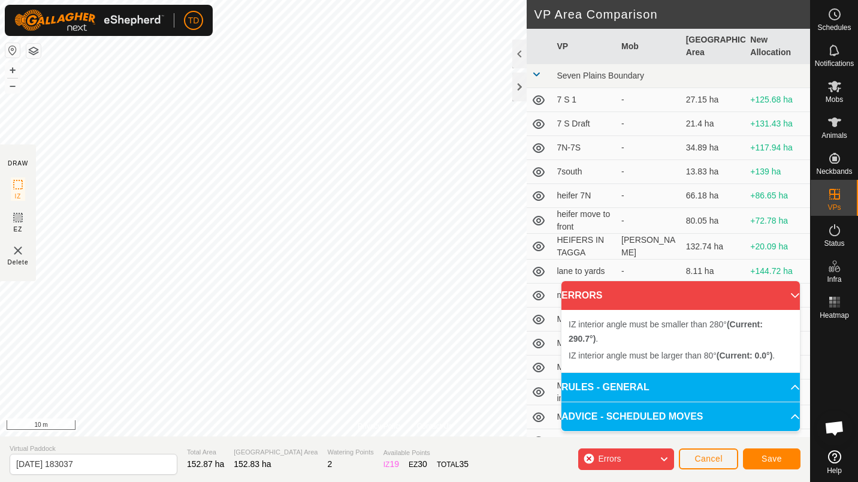  I want to click on span: Total Area, so click(205, 452).